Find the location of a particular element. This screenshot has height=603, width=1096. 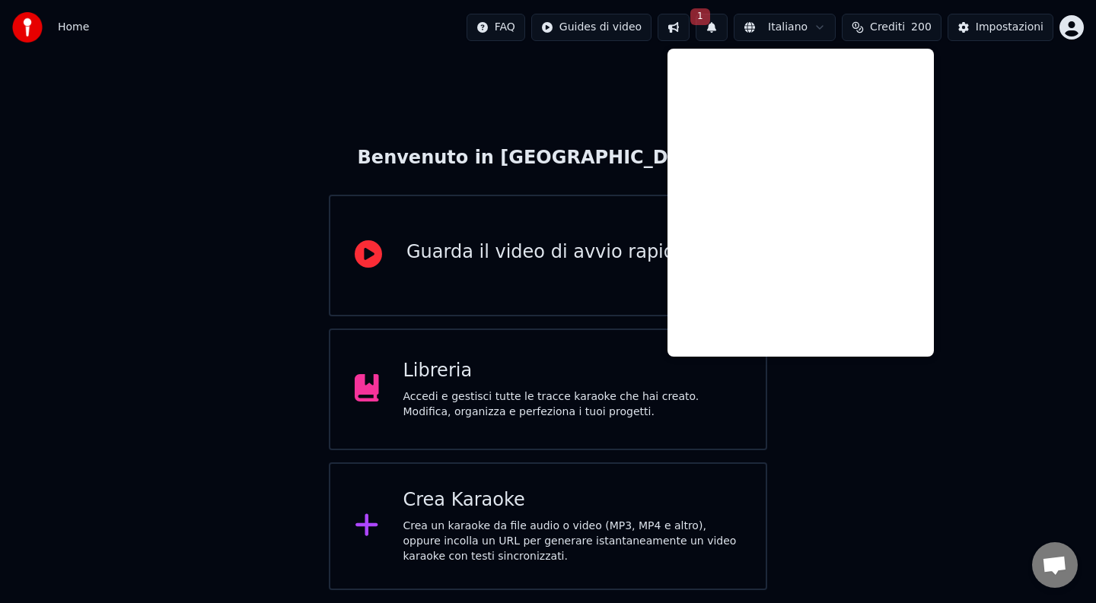

span: Crediti is located at coordinates (887, 27).